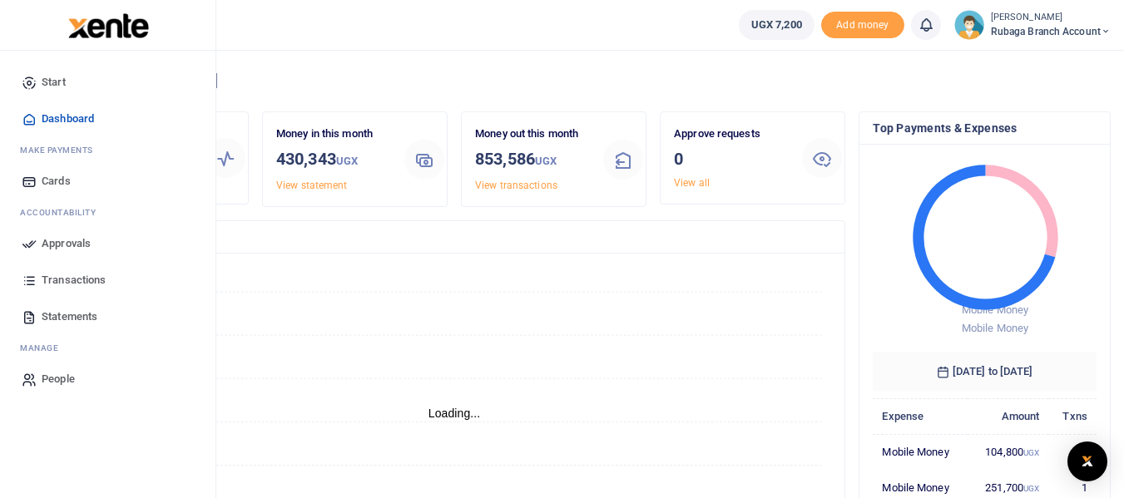 Image resolution: width=1124 pixels, height=498 pixels. What do you see at coordinates (56, 181) in the screenshot?
I see `span: Cards` at bounding box center [56, 181].